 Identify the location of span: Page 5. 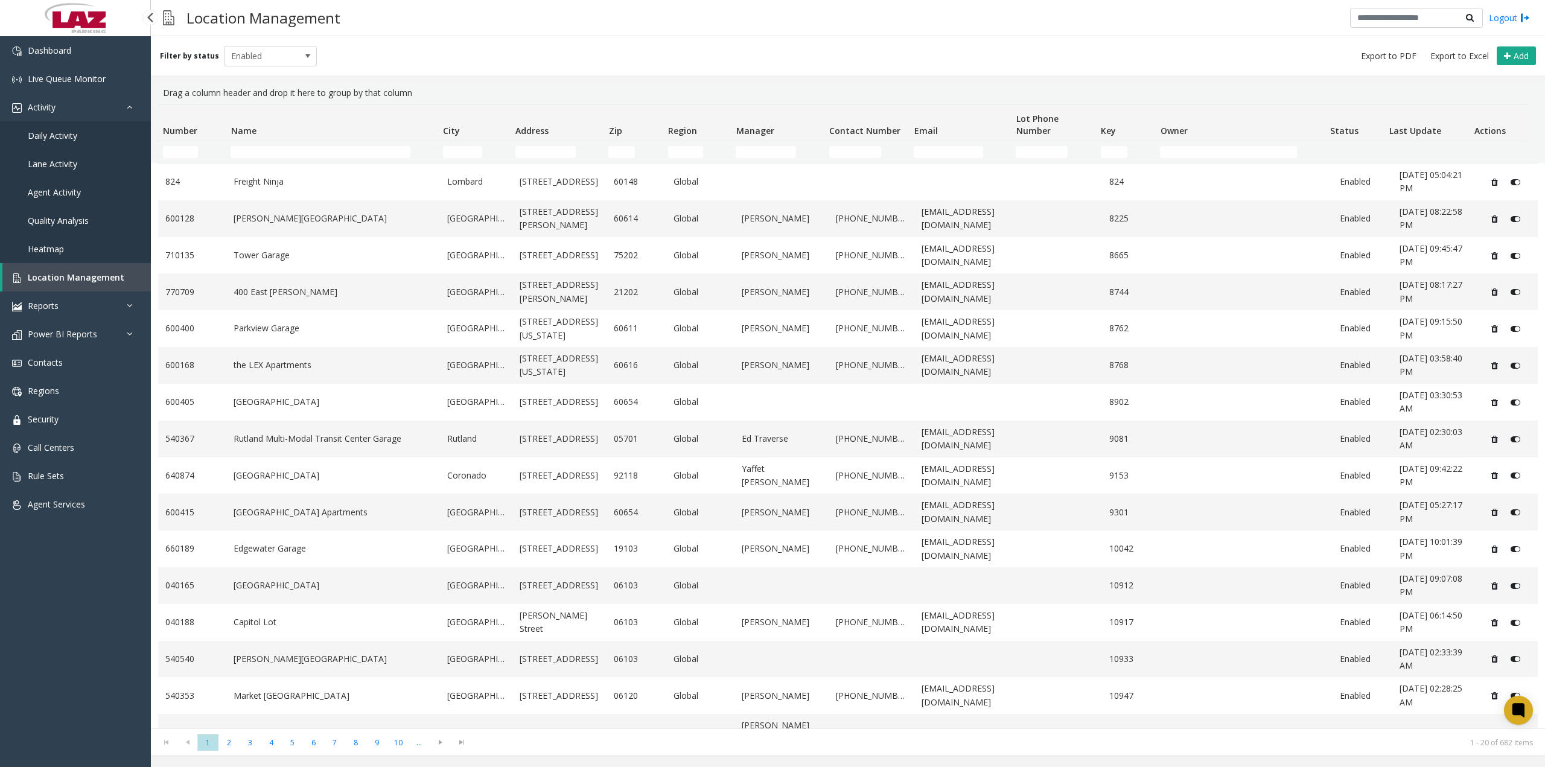
(292, 742).